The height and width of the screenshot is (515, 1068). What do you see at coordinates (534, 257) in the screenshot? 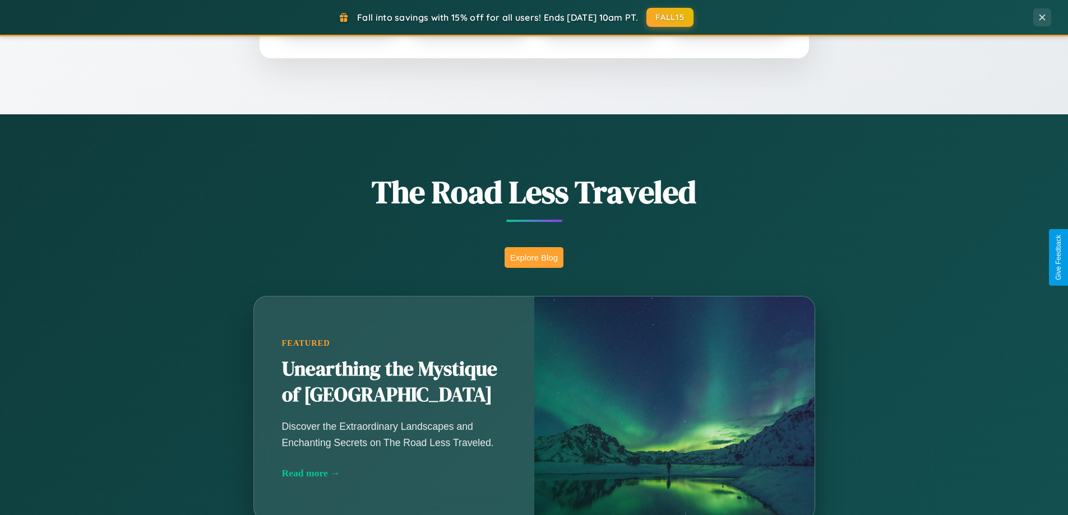
I see `button: Explore Blog` at bounding box center [534, 257].